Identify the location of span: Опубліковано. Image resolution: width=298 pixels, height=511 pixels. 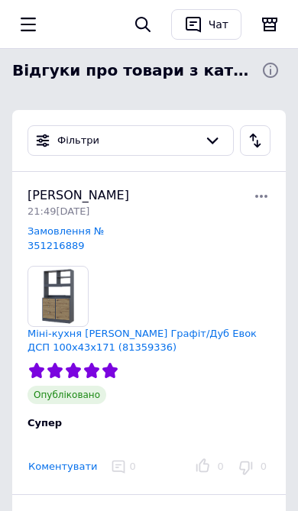
(66, 395).